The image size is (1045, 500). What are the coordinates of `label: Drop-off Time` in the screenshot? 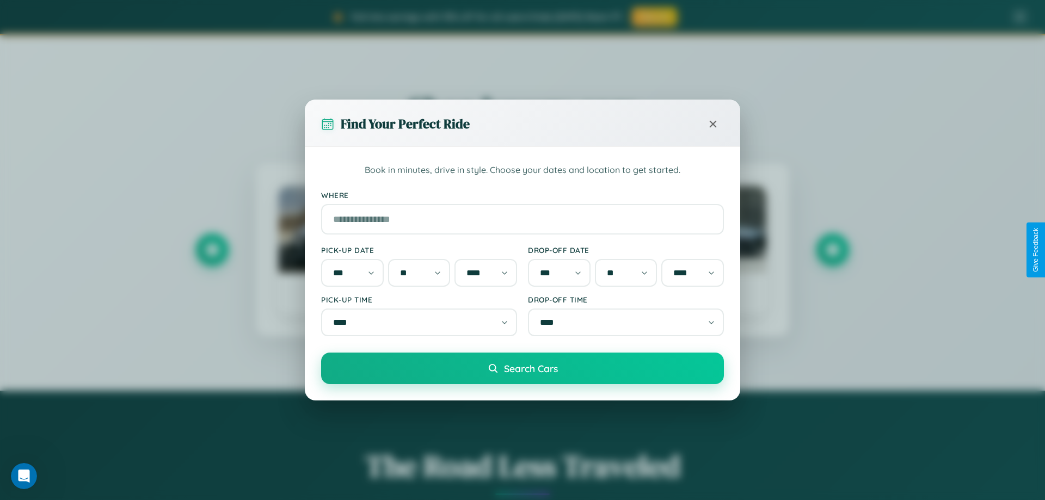 It's located at (626, 299).